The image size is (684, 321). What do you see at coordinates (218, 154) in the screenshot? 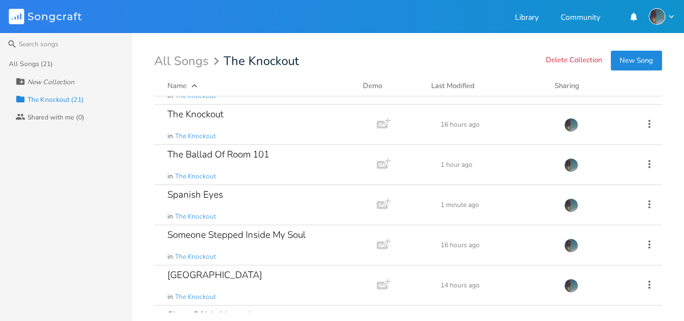
I see `div: The Ballad Of Room 101` at bounding box center [218, 154].